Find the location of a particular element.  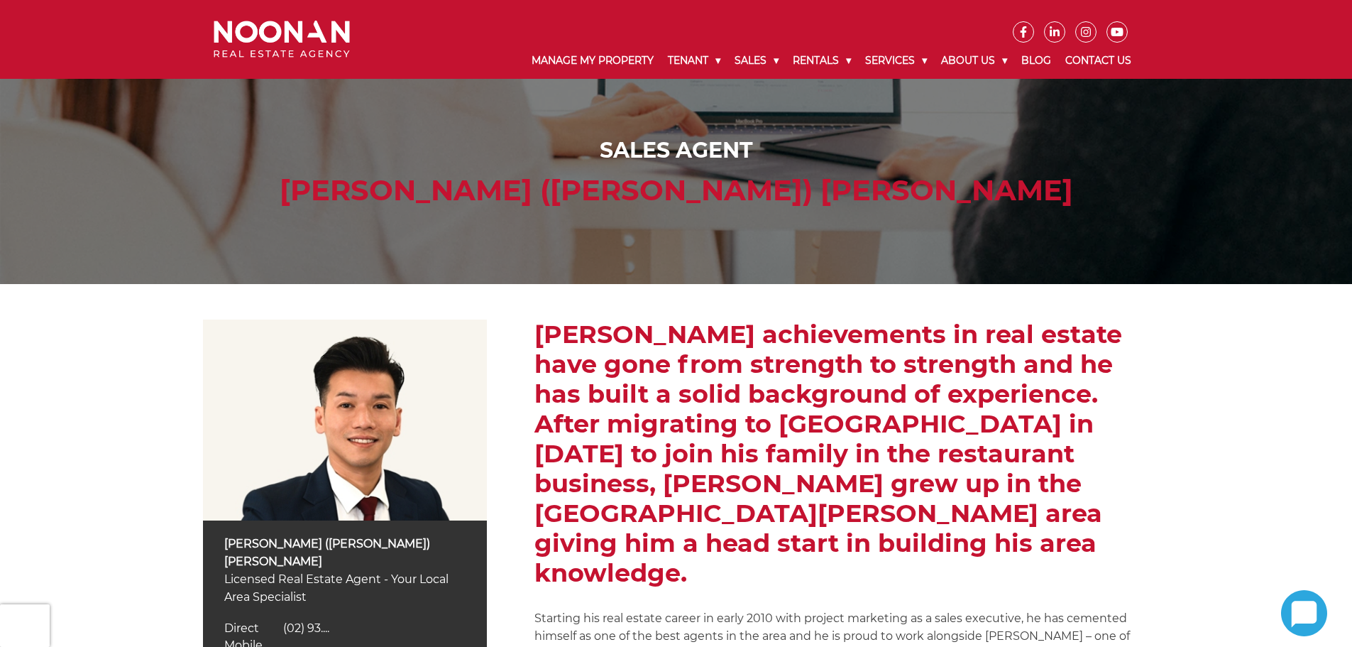

div: Sales Agent is located at coordinates (676, 150).